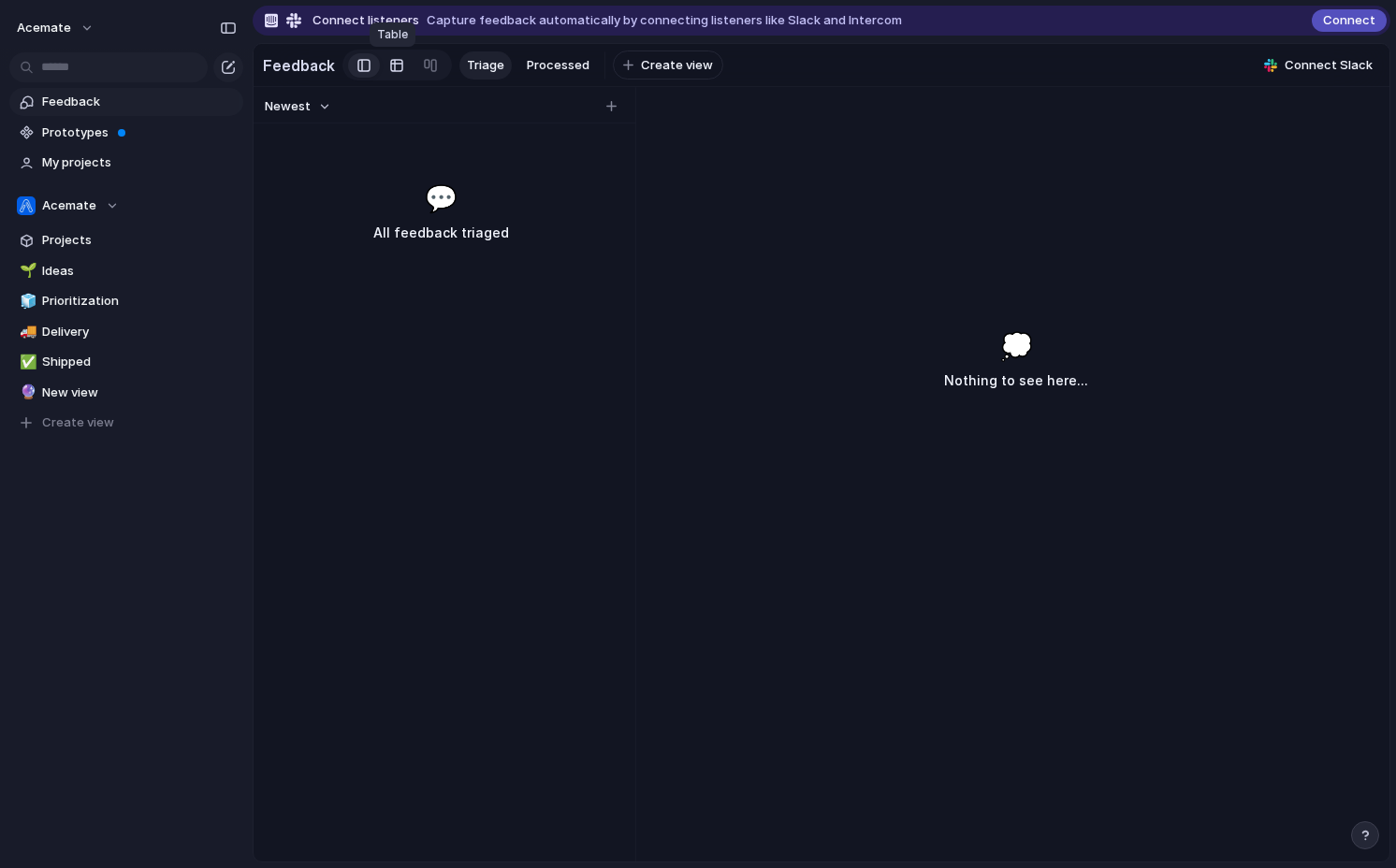 The image size is (1396, 868). I want to click on span: Capture feedback automatically by connecting listeners like Slack and Intercom, so click(664, 20).